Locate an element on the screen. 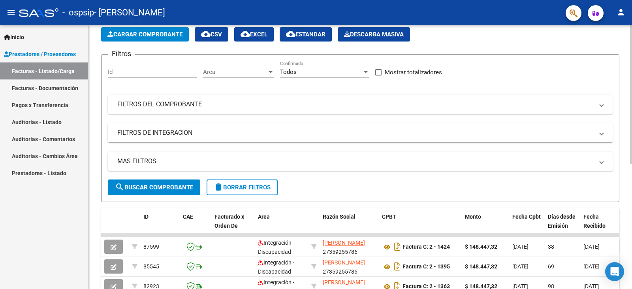 The width and height of the screenshot is (632, 289). datatable-header-cell: Fecha Recibido is located at coordinates (598, 225).